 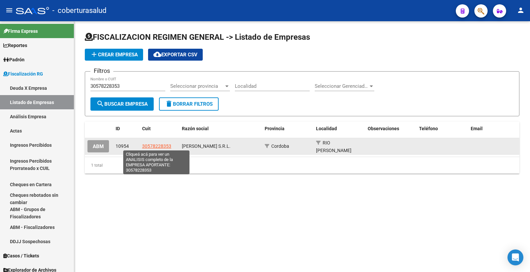 What do you see at coordinates (175, 55) in the screenshot?
I see `span: Exportar CSV` at bounding box center [175, 55].